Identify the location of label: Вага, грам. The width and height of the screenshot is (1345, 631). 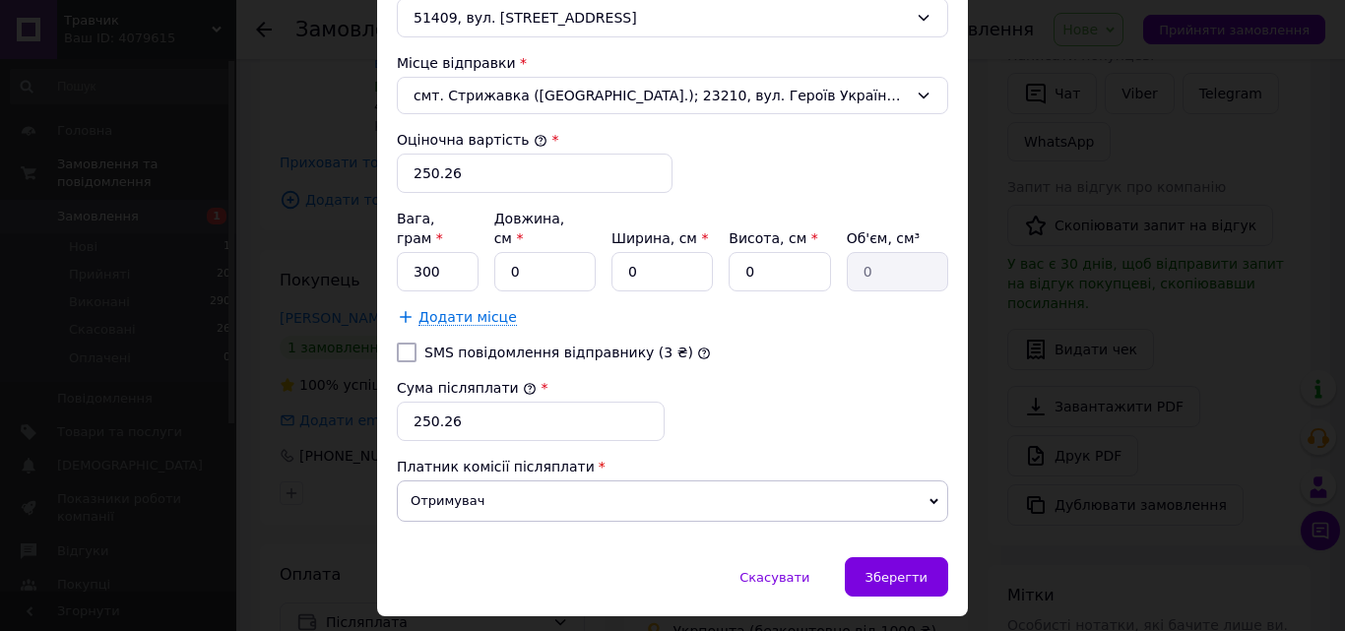
(419, 228).